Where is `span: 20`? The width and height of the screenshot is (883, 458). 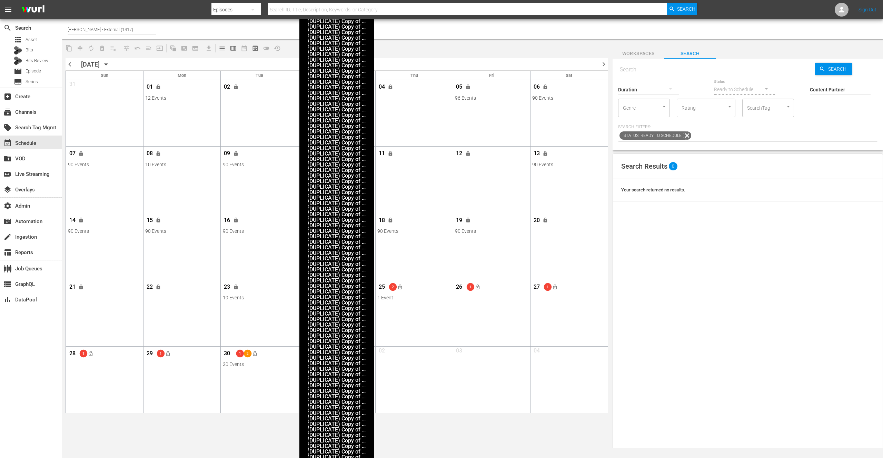
span: 20 is located at coordinates (536, 221).